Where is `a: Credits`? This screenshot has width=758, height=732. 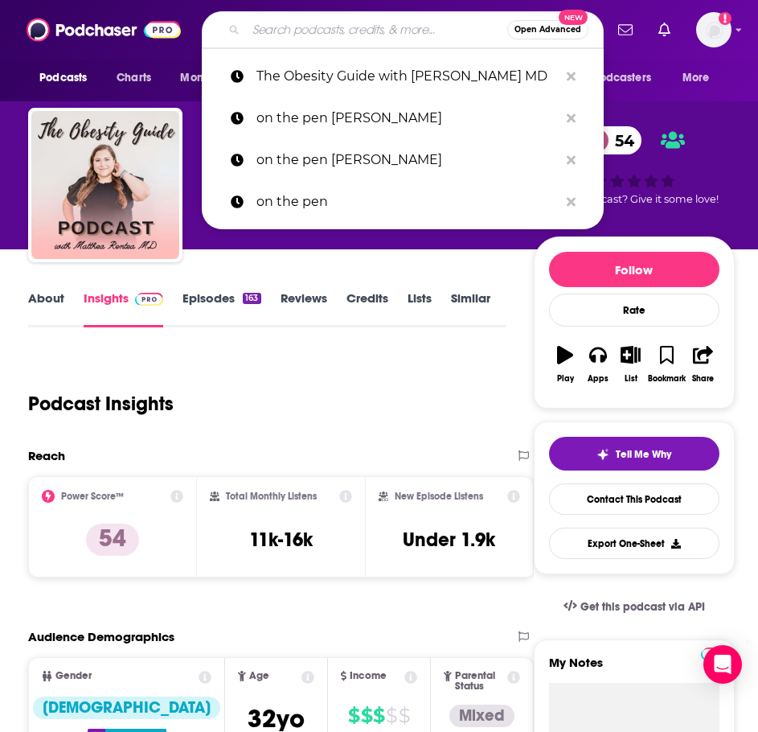 a: Credits is located at coordinates (367, 309).